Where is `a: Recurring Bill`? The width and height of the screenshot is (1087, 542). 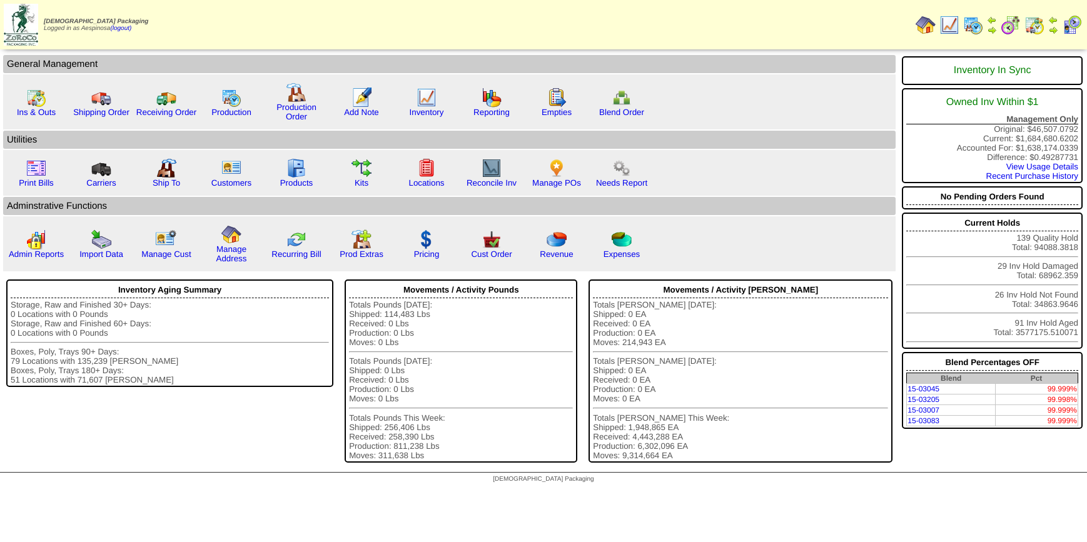 a: Recurring Bill is located at coordinates (296, 254).